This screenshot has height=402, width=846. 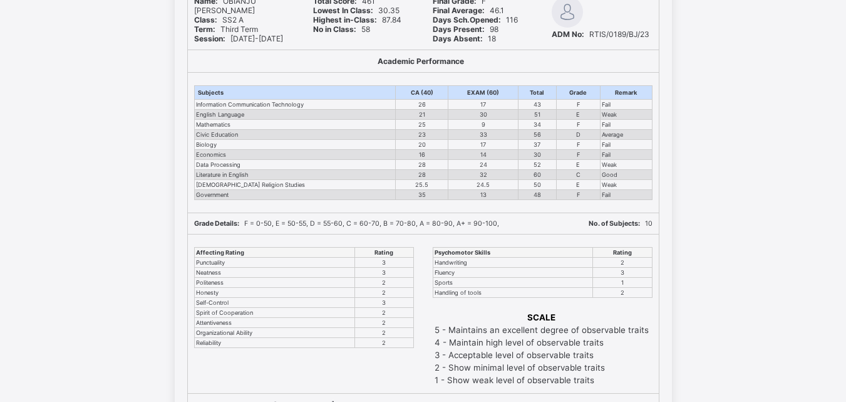 I want to click on td: 5 - Maintains an excellent degree of observable traits, so click(x=542, y=330).